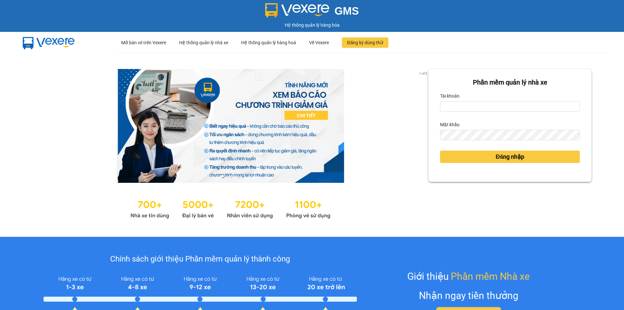 Image resolution: width=624 pixels, height=310 pixels. I want to click on button: previous slide / item, so click(37, 126).